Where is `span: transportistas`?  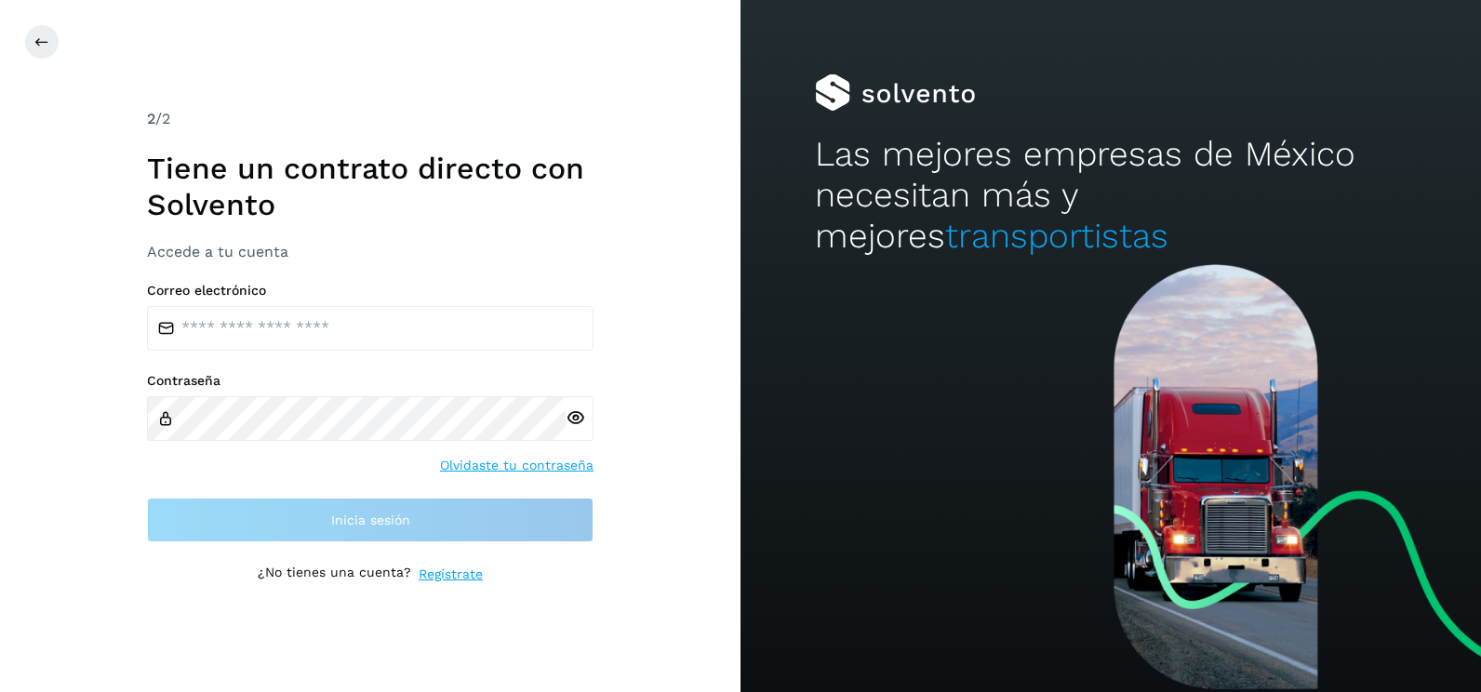
span: transportistas is located at coordinates (1057, 235).